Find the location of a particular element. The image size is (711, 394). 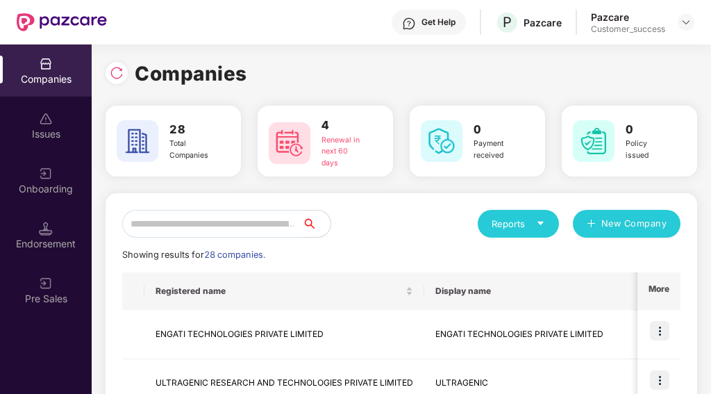

th: More is located at coordinates (659, 291).